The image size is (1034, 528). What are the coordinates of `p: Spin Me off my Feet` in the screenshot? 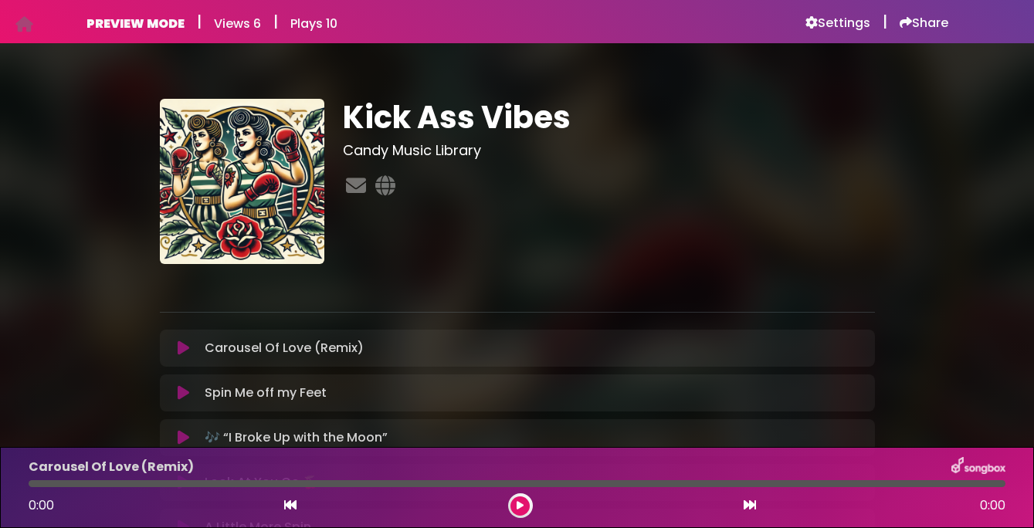 It's located at (266, 393).